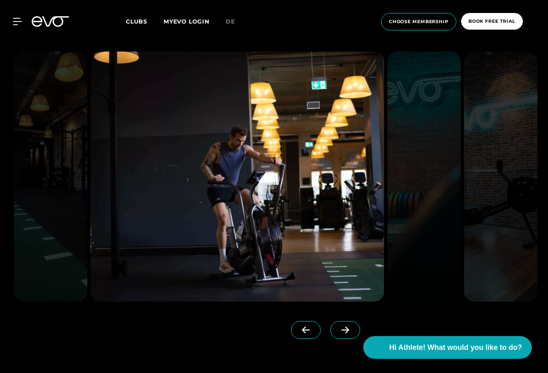 This screenshot has width=548, height=373. What do you see at coordinates (186, 22) in the screenshot?
I see `a: MYEVO LOGIN` at bounding box center [186, 22].